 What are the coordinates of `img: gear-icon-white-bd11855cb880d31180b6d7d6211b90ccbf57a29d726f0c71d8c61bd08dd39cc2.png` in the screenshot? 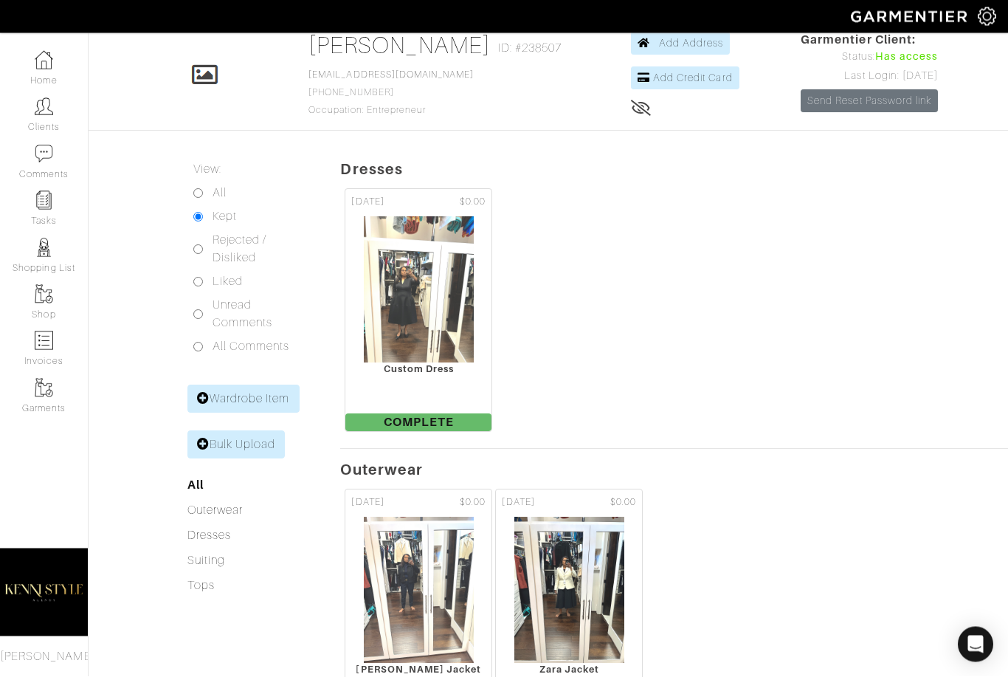 It's located at (987, 16).